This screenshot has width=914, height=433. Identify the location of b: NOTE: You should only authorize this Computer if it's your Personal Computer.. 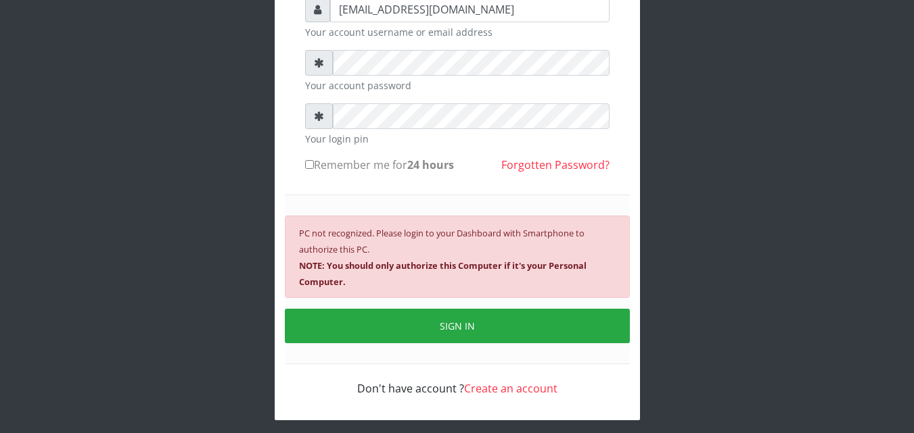
(442, 274).